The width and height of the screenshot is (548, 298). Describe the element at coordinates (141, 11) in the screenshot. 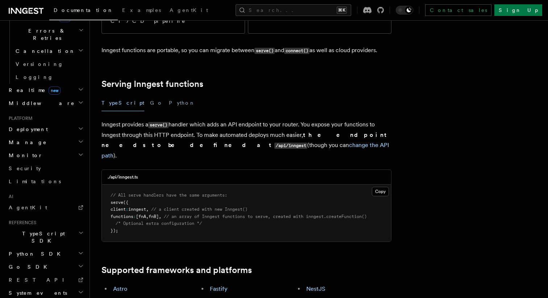

I see `a: Examples` at that location.